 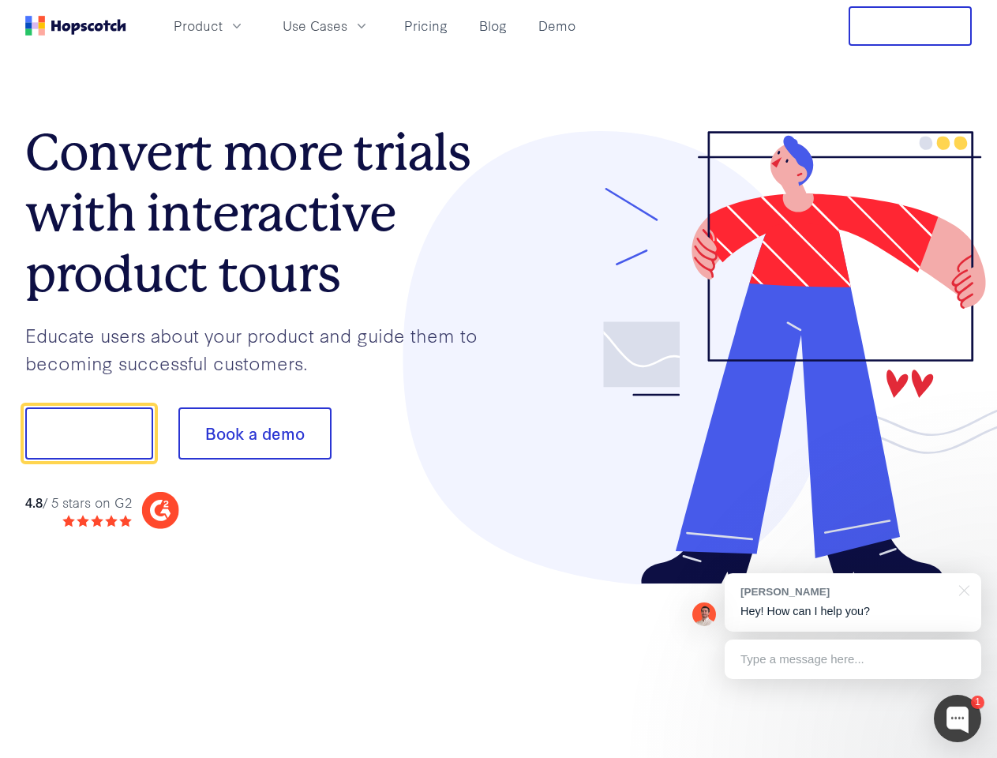 I want to click on img: Mark Spera, so click(x=704, y=614).